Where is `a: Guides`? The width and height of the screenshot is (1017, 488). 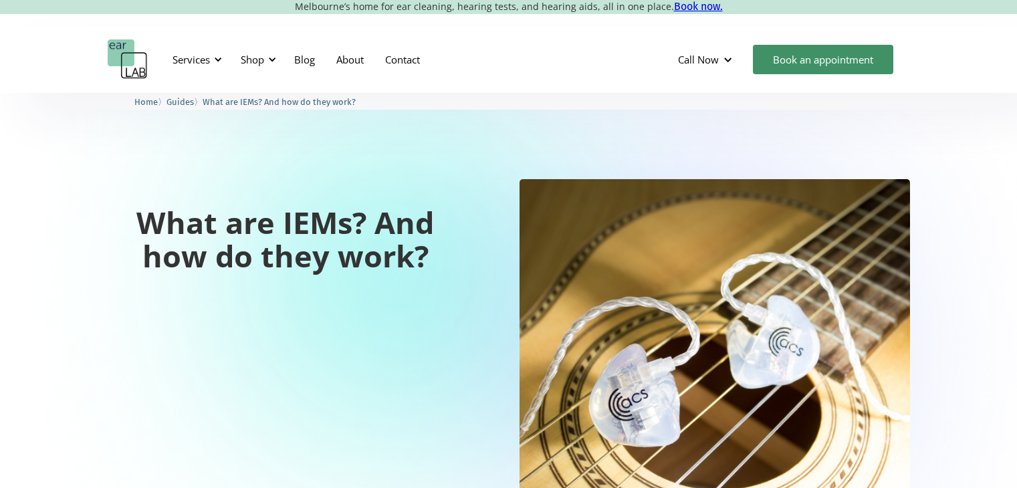 a: Guides is located at coordinates (180, 101).